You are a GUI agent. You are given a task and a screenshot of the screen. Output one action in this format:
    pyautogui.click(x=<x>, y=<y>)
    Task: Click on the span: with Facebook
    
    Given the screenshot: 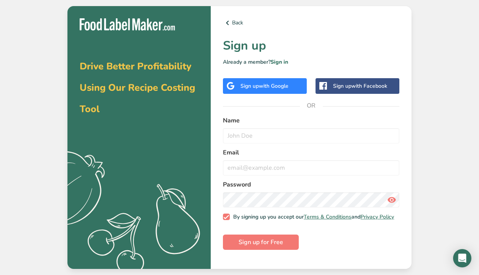 What is the action you would take?
    pyautogui.click(x=369, y=86)
    